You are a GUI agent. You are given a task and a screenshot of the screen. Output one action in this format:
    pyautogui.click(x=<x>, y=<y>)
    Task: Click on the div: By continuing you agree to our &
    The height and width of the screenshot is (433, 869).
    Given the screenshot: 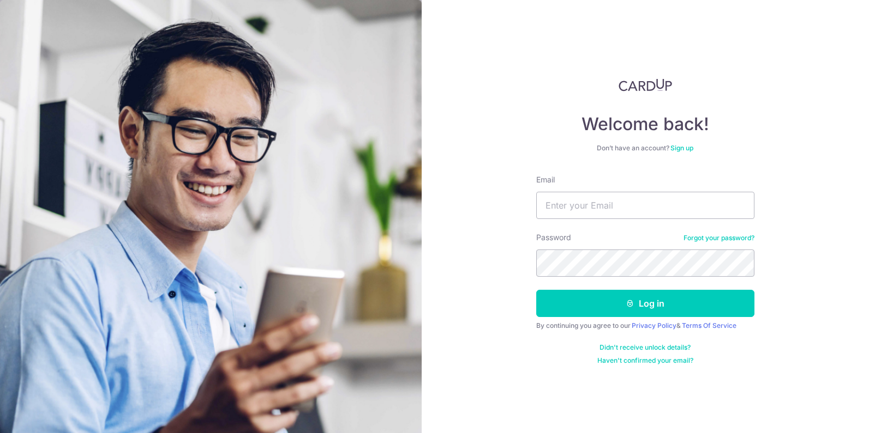 What is the action you would take?
    pyautogui.click(x=645, y=326)
    